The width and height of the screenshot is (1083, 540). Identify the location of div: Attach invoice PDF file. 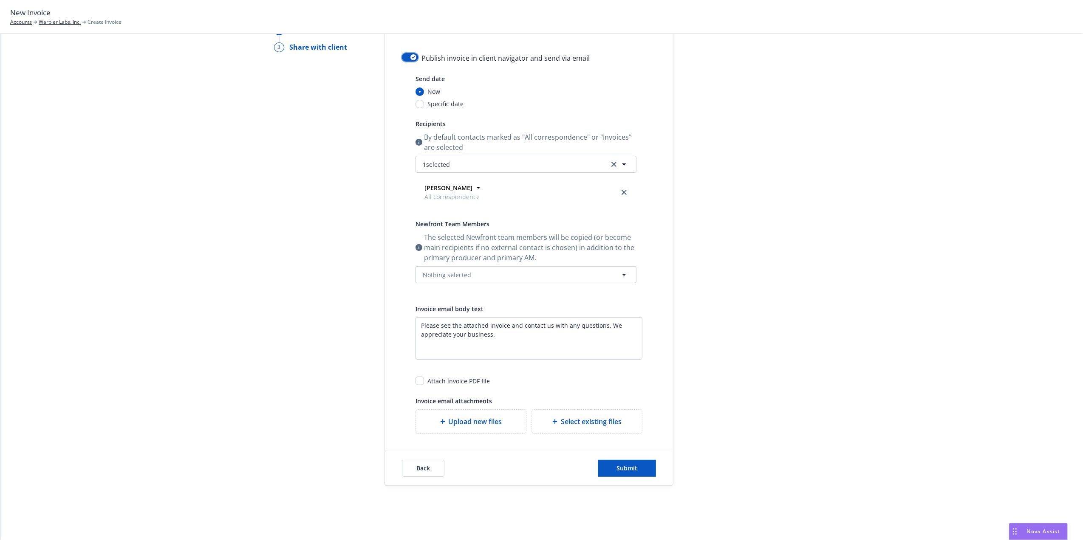
(458, 381).